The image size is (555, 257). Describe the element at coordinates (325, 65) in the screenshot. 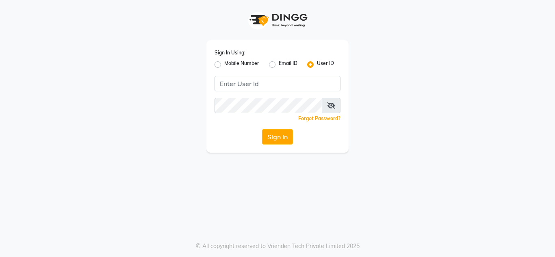

I see `label: User ID` at that location.